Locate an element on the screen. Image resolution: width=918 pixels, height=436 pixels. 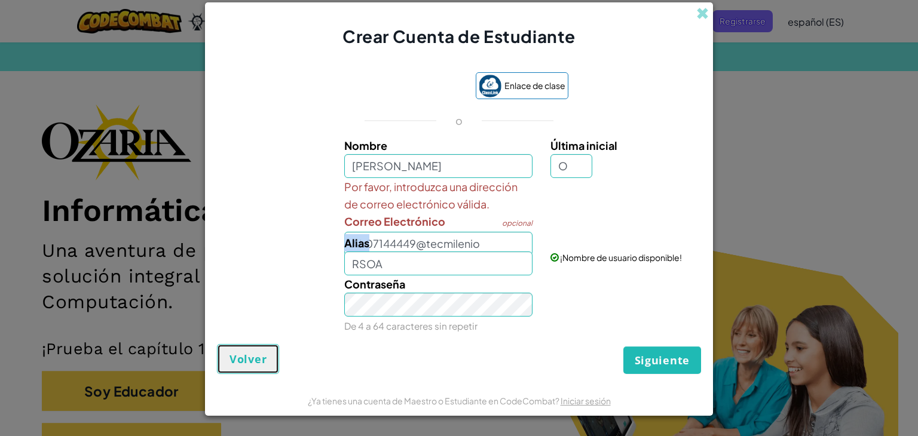
button: Volver is located at coordinates (248, 359).